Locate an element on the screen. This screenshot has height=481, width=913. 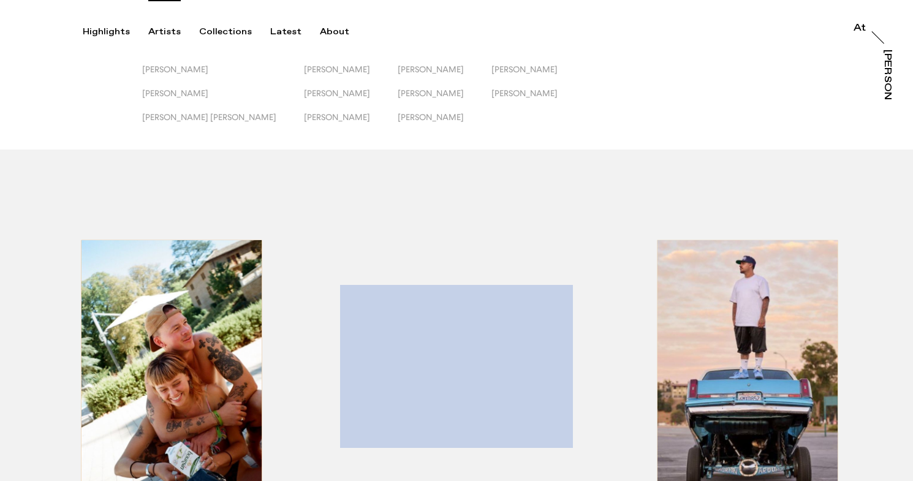
button: Highlights is located at coordinates (115, 32).